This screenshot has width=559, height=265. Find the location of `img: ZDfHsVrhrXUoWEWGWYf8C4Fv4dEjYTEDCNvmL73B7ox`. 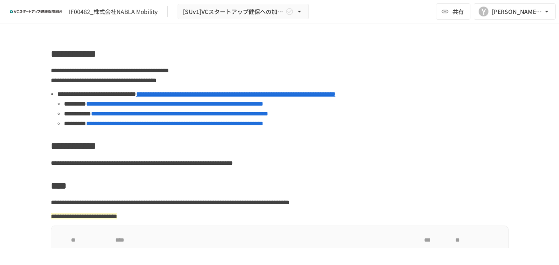

img: ZDfHsVrhrXUoWEWGWYf8C4Fv4dEjYTEDCNvmL73B7ox is located at coordinates (36, 11).